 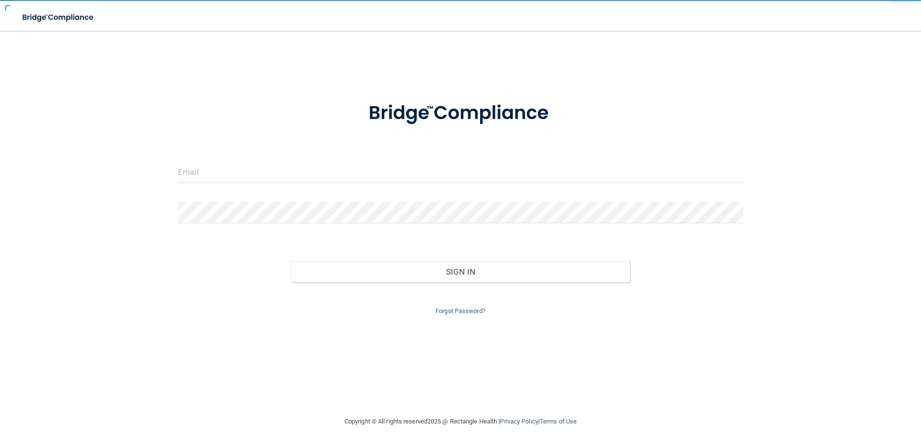 I want to click on a: Forgot Password?, so click(x=461, y=311).